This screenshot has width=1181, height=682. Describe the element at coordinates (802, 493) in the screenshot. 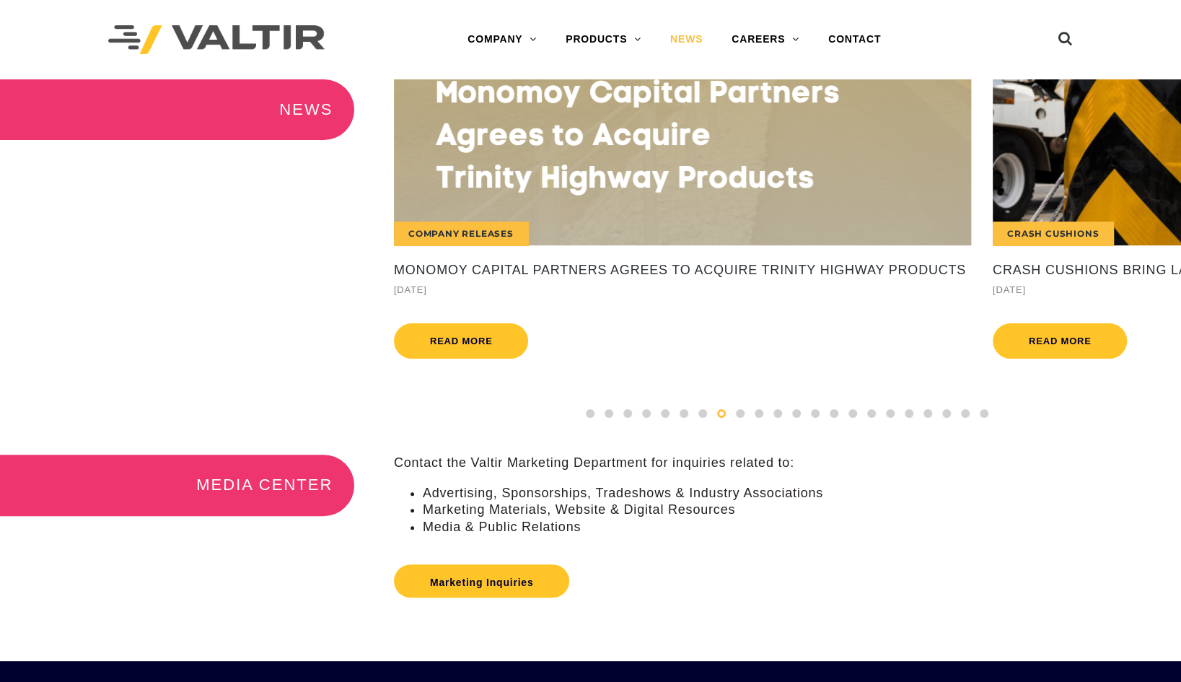

I see `li: Advertising, Sponsorships, Tradeshows & Industry Associations` at that location.